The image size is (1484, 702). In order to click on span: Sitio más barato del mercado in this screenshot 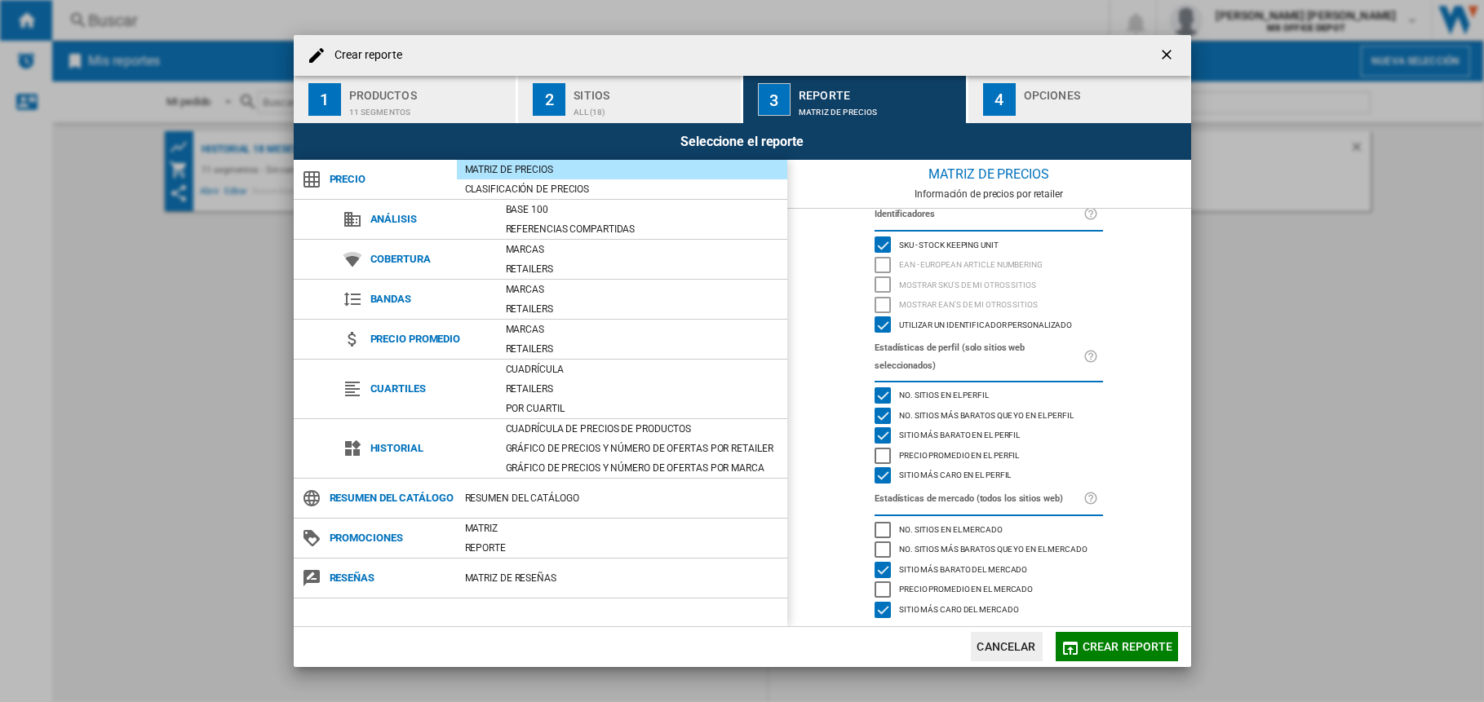, I will do `click(963, 569)`.